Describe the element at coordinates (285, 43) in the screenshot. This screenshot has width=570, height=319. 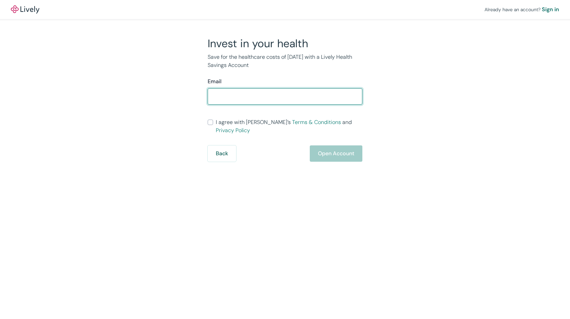
I see `h2: Invest in your health` at that location.